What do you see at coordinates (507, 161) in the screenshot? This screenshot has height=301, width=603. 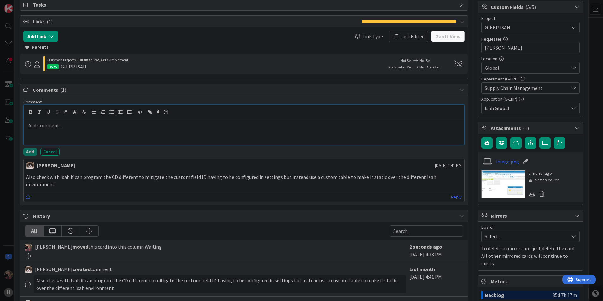 I see `a: image.png` at bounding box center [507, 161].